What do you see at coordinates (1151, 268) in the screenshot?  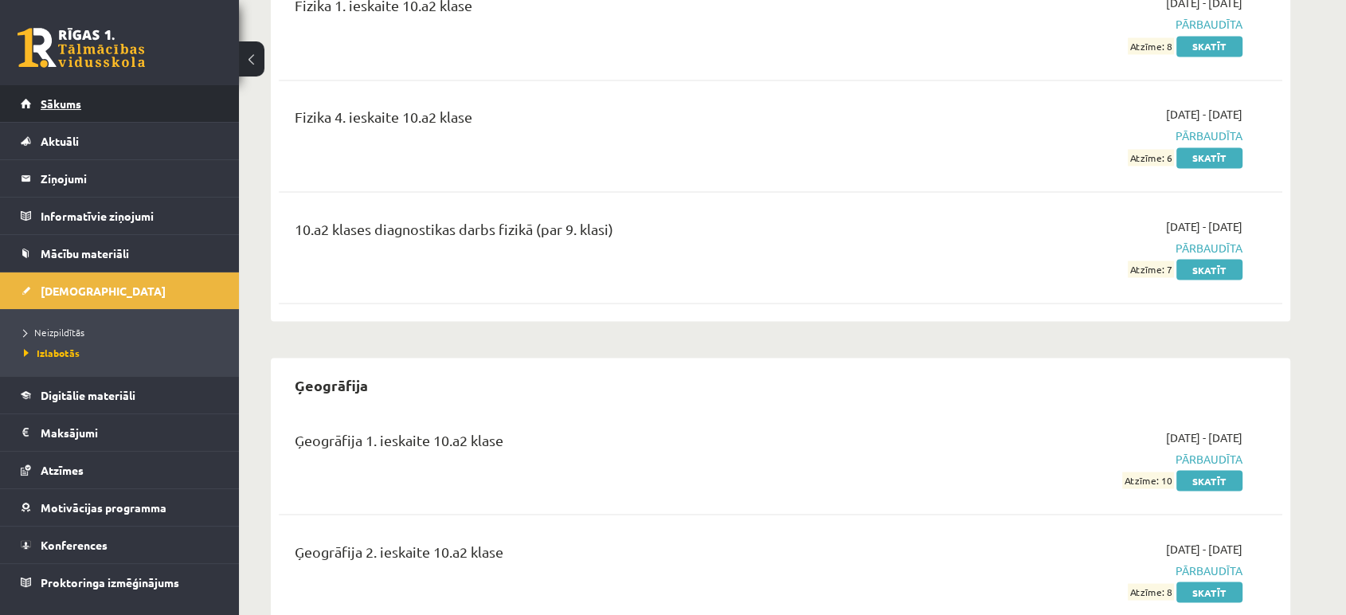 I see `span: Atzīme: 7` at bounding box center [1151, 268].